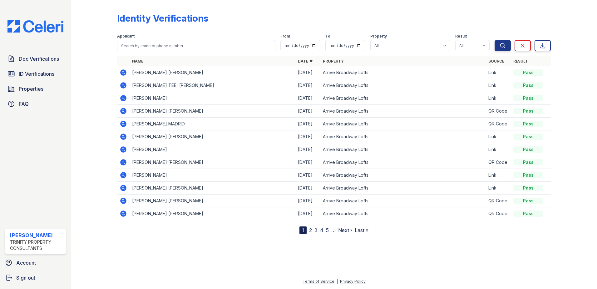 The height and width of the screenshot is (289, 597). What do you see at coordinates (35, 104) in the screenshot?
I see `a: FAQ` at bounding box center [35, 104].